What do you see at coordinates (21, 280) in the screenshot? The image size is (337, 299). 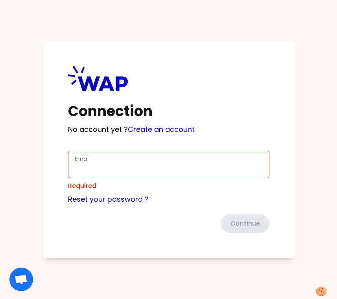 I see `div: Open chat` at bounding box center [21, 280].